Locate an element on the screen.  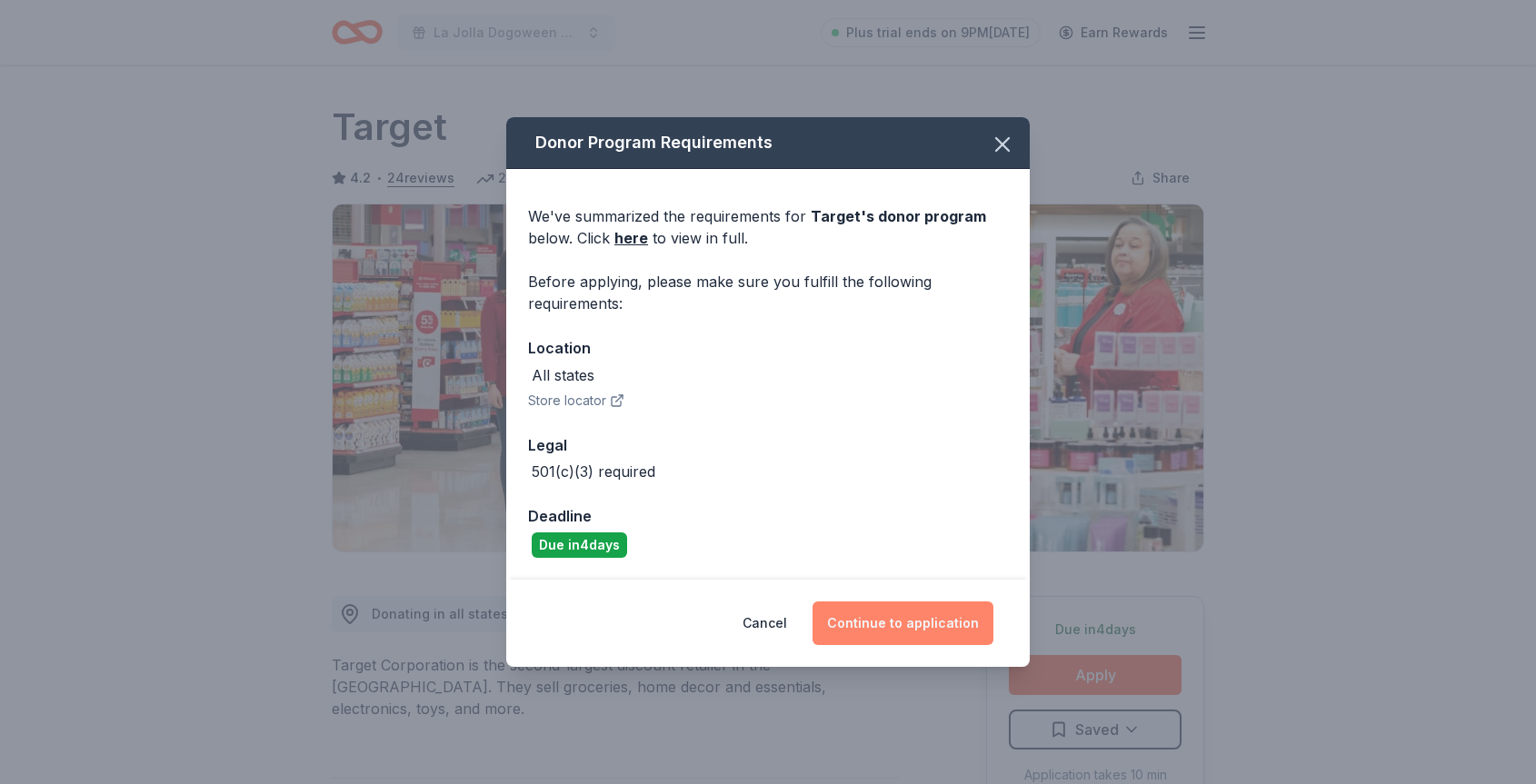
button: Store locator is located at coordinates (576, 401).